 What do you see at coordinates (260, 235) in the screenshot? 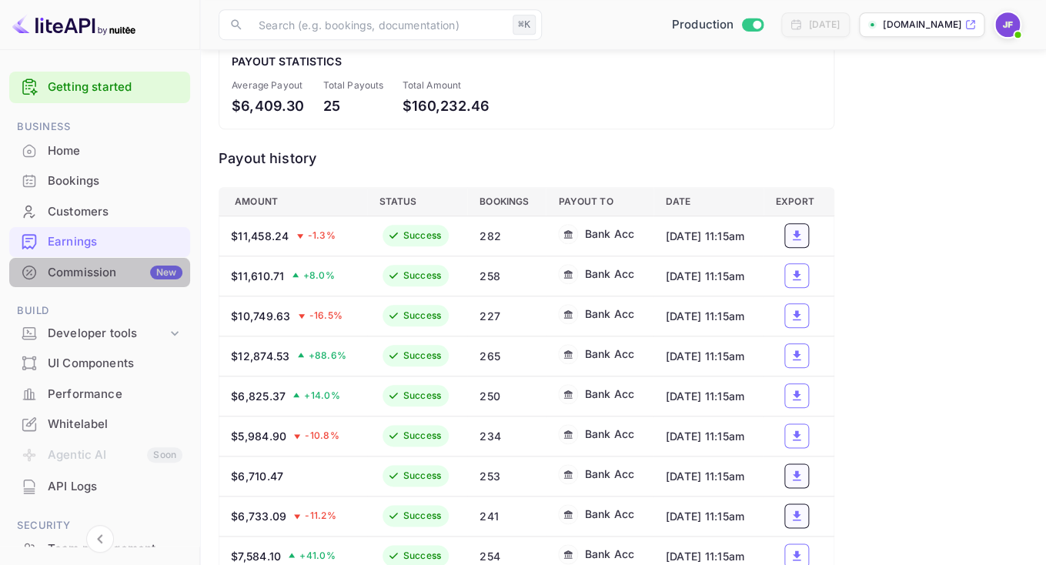
I see `div: $11,458.24` at bounding box center [260, 235].